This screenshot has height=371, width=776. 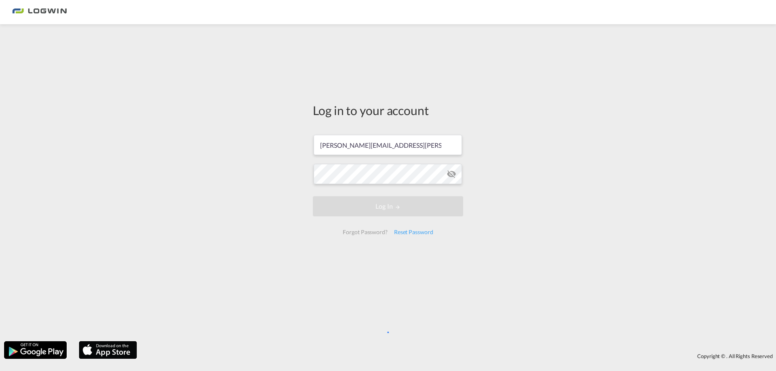 I want to click on input: Enter email/phone number, so click(x=387, y=145).